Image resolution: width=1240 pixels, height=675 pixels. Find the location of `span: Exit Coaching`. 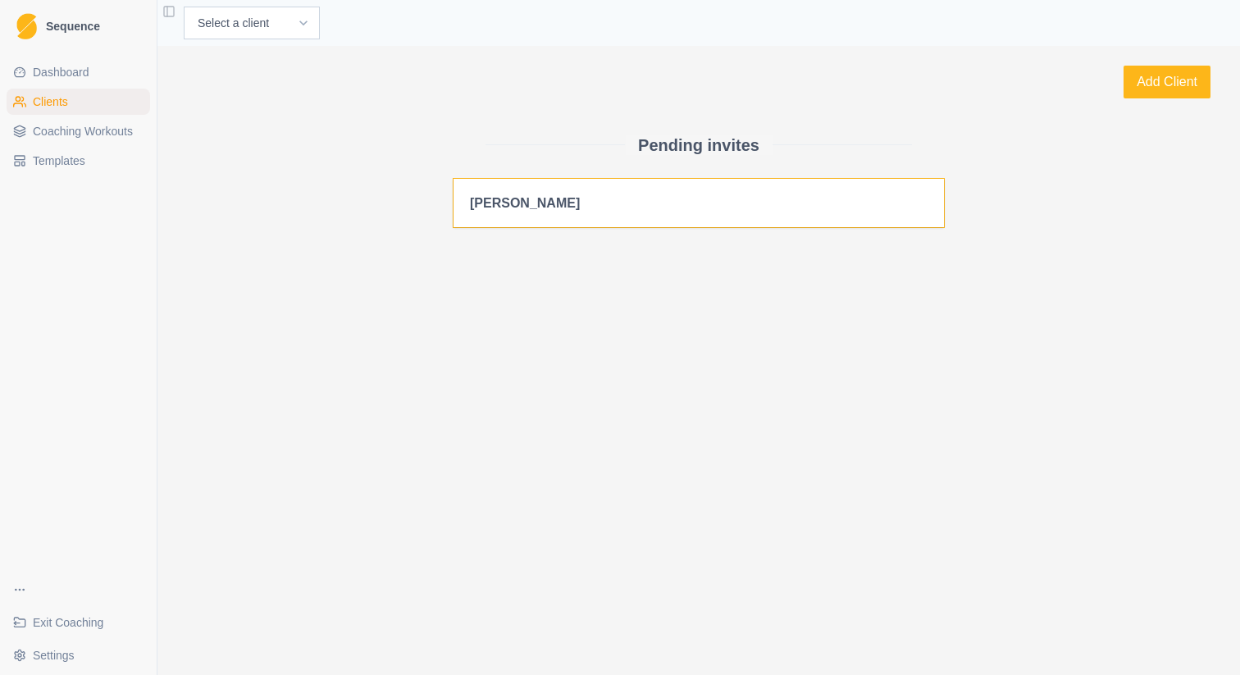

span: Exit Coaching is located at coordinates (68, 623).